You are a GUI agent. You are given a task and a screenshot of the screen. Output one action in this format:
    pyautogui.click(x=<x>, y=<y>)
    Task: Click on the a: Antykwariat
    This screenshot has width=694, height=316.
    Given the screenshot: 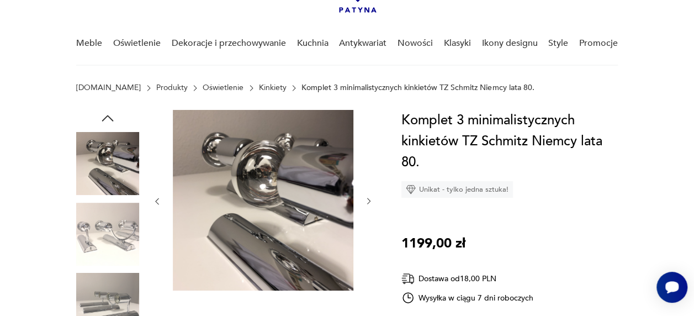 What is the action you would take?
    pyautogui.click(x=363, y=43)
    